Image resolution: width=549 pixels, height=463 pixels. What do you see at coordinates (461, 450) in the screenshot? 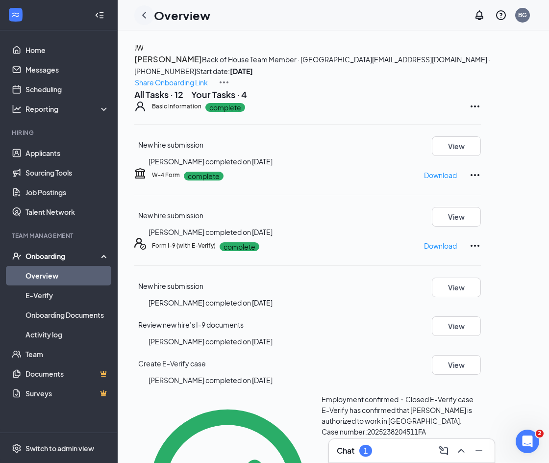
I see `svg: ChevronUp` at bounding box center [461, 450].